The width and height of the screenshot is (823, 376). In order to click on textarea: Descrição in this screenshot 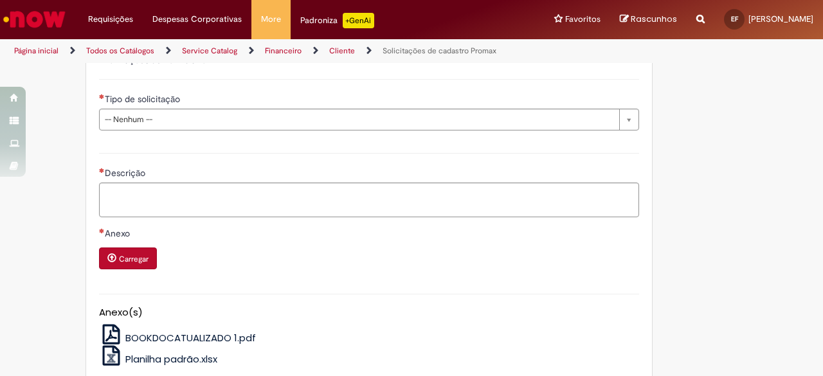, I will do `click(369, 199)`.